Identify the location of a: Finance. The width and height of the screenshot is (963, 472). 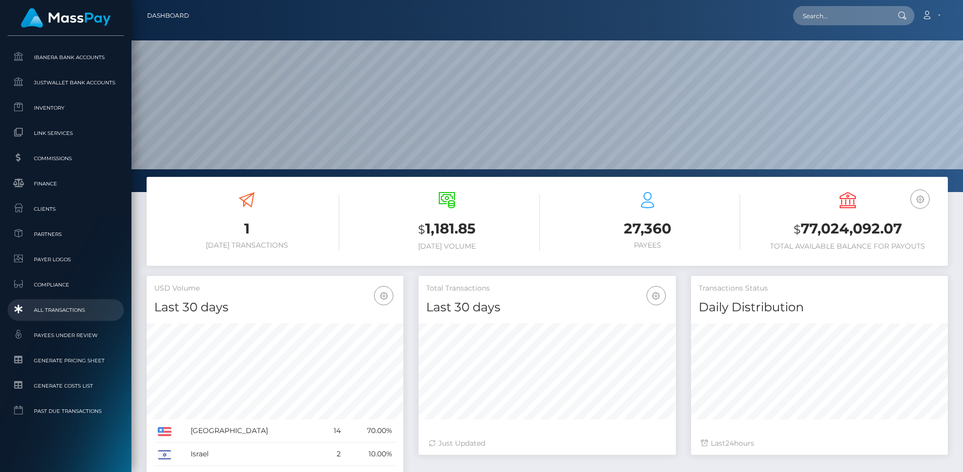
(66, 183).